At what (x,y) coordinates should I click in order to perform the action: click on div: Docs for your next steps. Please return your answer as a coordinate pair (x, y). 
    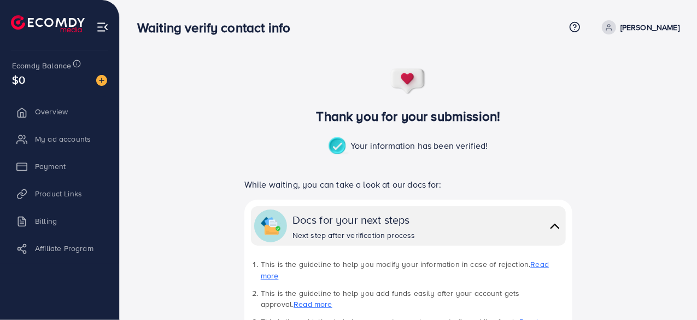
    Looking at the image, I should click on (354, 219).